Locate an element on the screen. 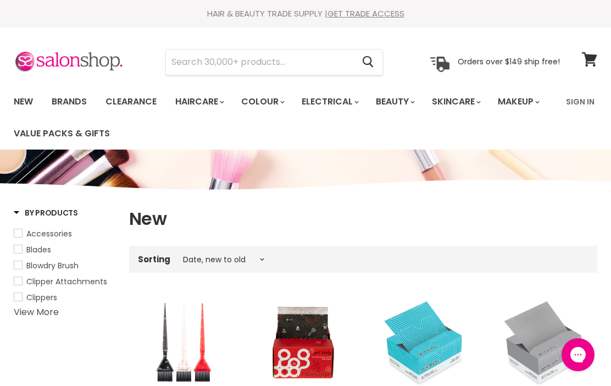 This screenshot has height=386, width=611. img: Framar Get Lucky Triple Threat Set is located at coordinates (183, 342).